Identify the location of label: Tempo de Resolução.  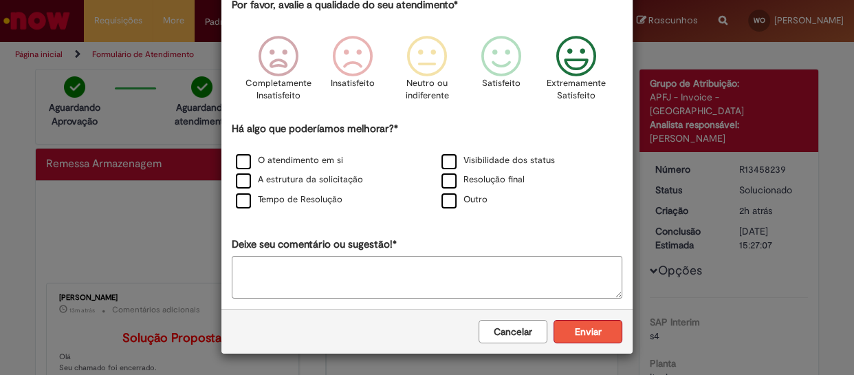
(289, 199).